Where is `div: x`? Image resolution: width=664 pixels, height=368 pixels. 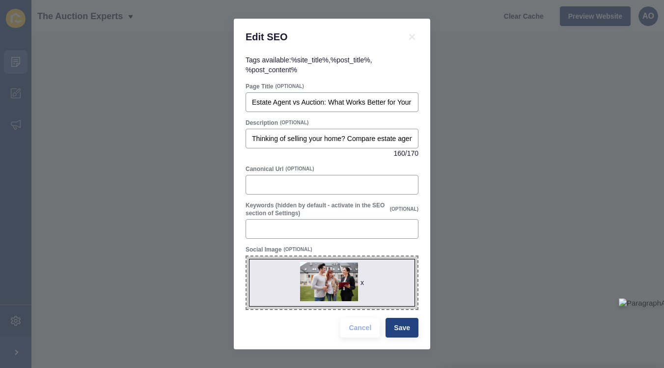
div: x is located at coordinates (362, 283).